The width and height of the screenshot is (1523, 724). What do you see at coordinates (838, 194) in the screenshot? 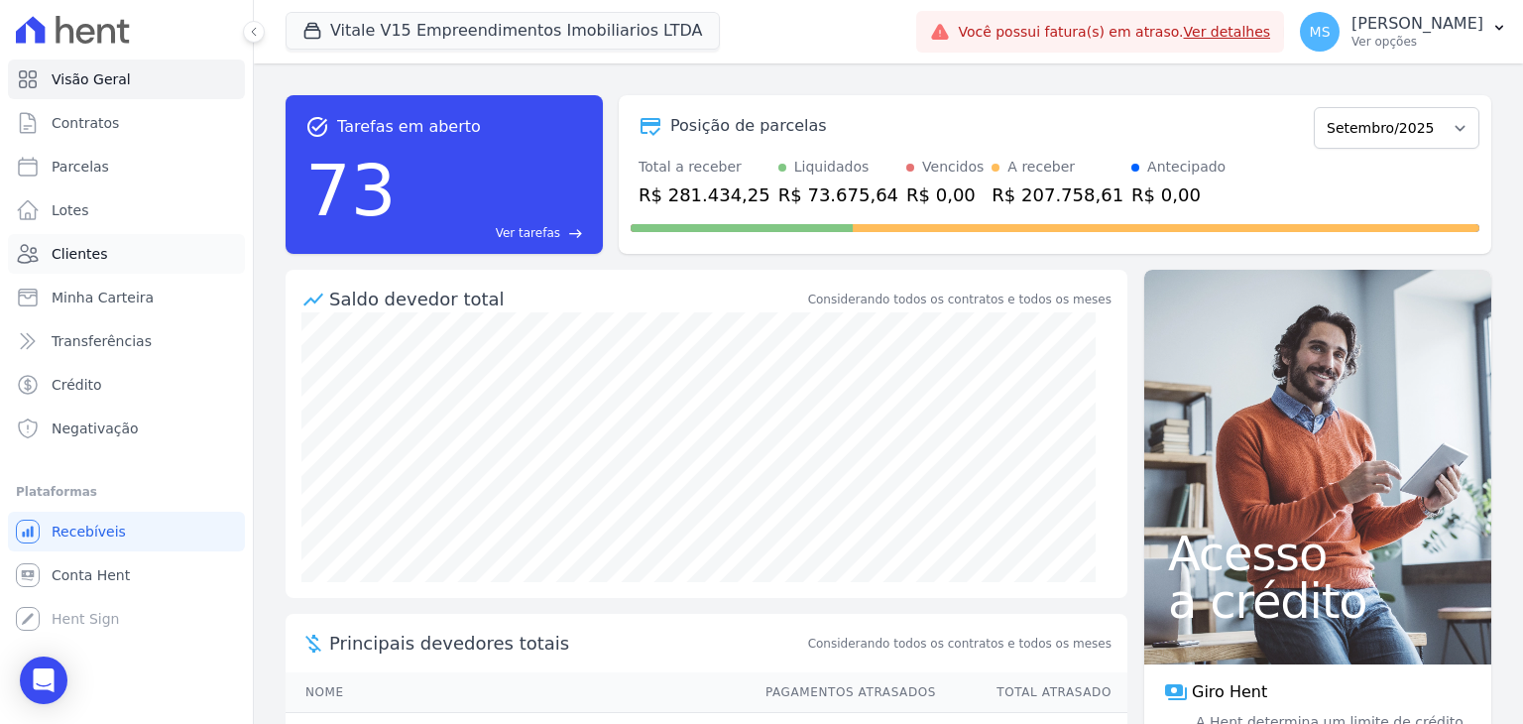
I see `div: R$ 73.675,64` at bounding box center [838, 194].